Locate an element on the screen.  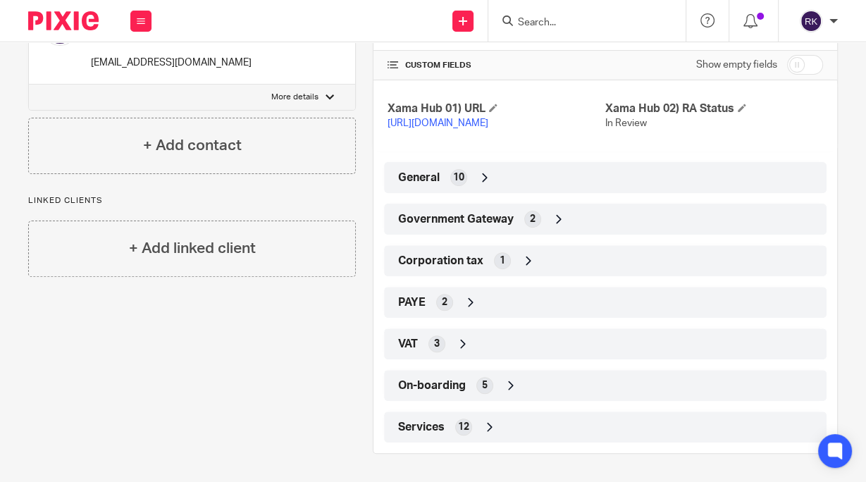
span: 3 is located at coordinates (437, 344).